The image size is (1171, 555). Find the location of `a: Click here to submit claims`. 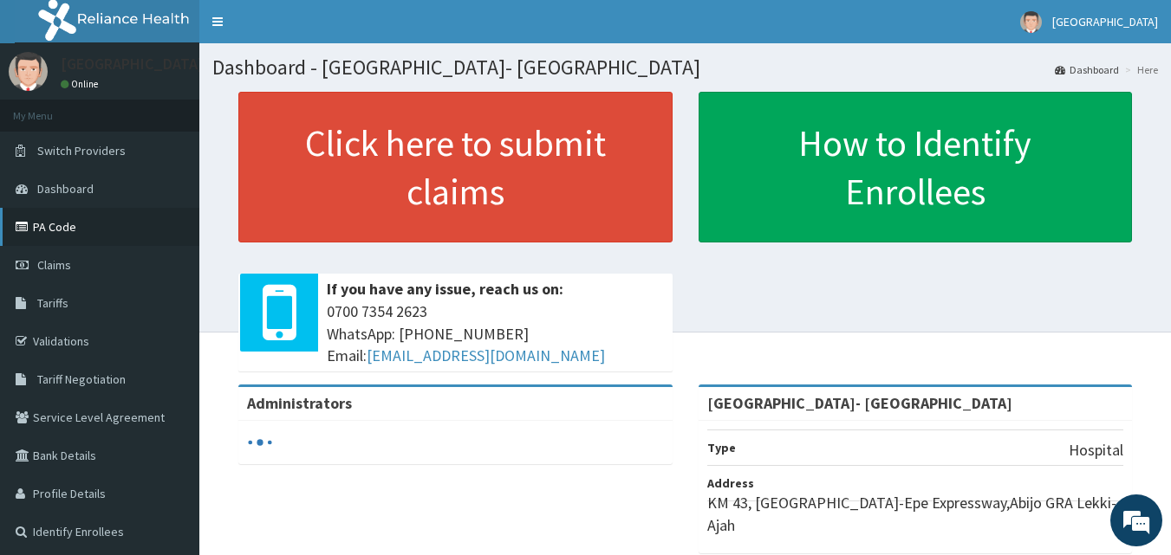

a: Click here to submit claims is located at coordinates (455, 167).